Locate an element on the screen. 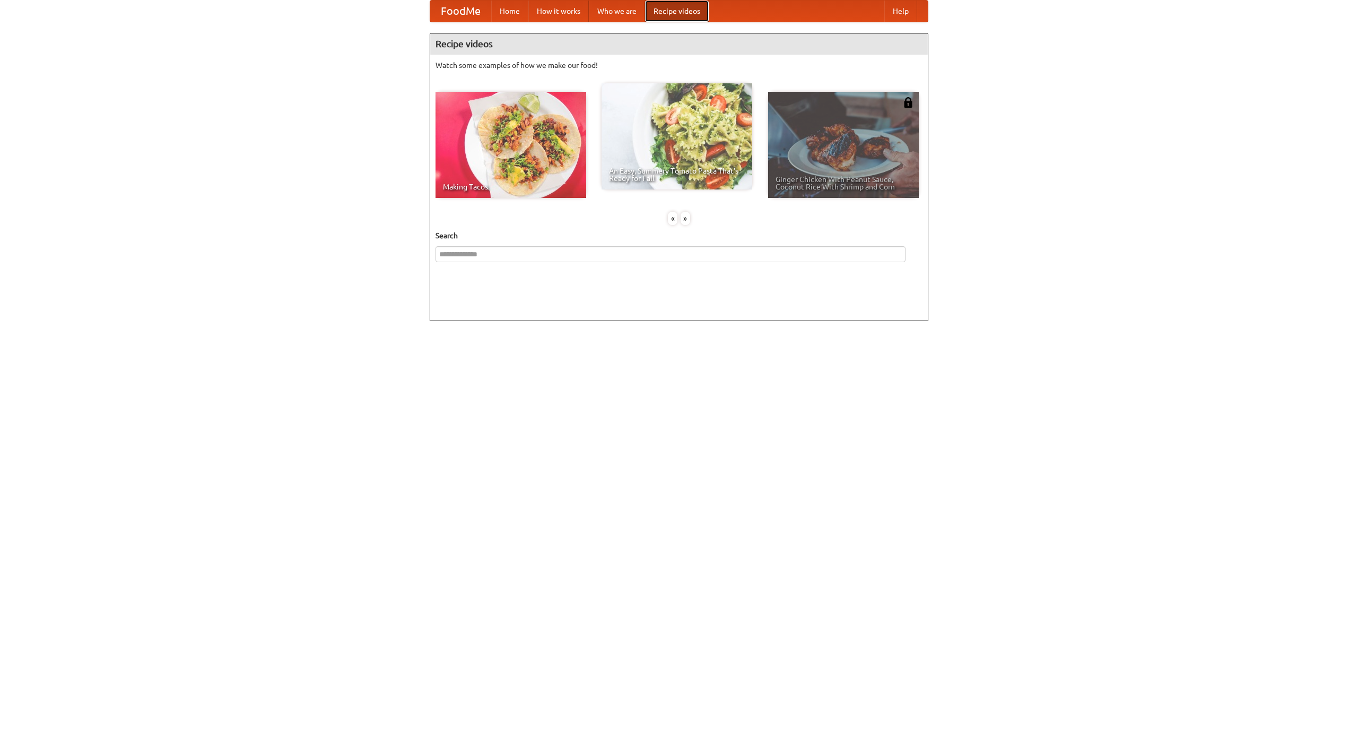 This screenshot has width=1358, height=751. a: How it works is located at coordinates (559, 11).